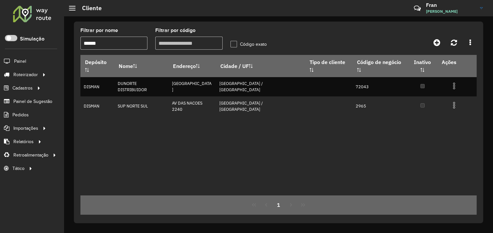  Describe the element at coordinates (20, 61) in the screenshot. I see `span: Painel` at that location.